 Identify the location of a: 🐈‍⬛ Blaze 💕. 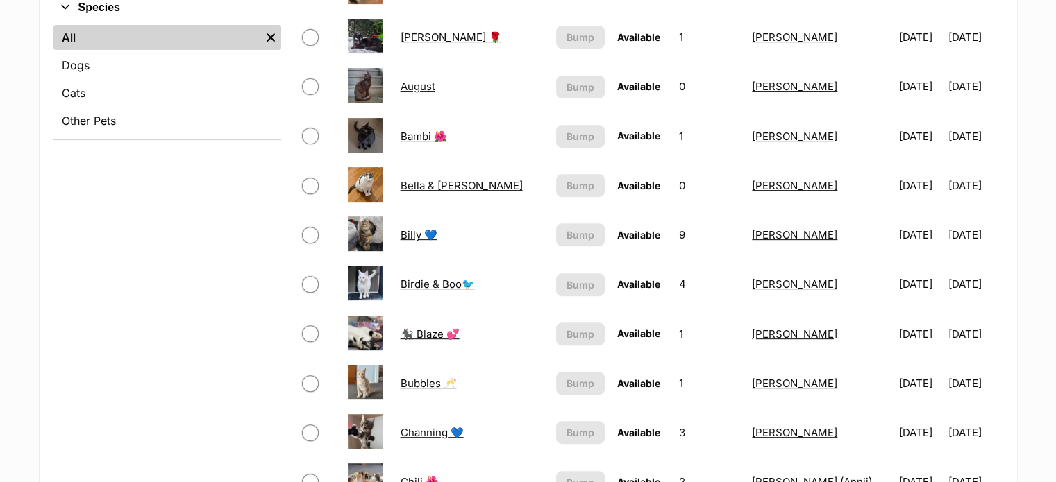
(430, 334).